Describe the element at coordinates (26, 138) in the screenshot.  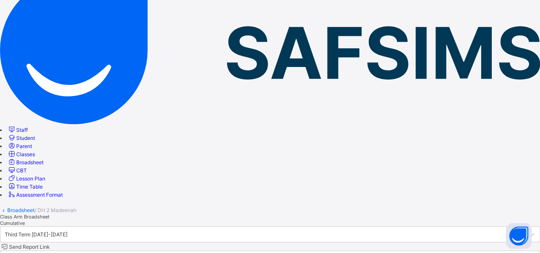
I see `span: Student` at that location.